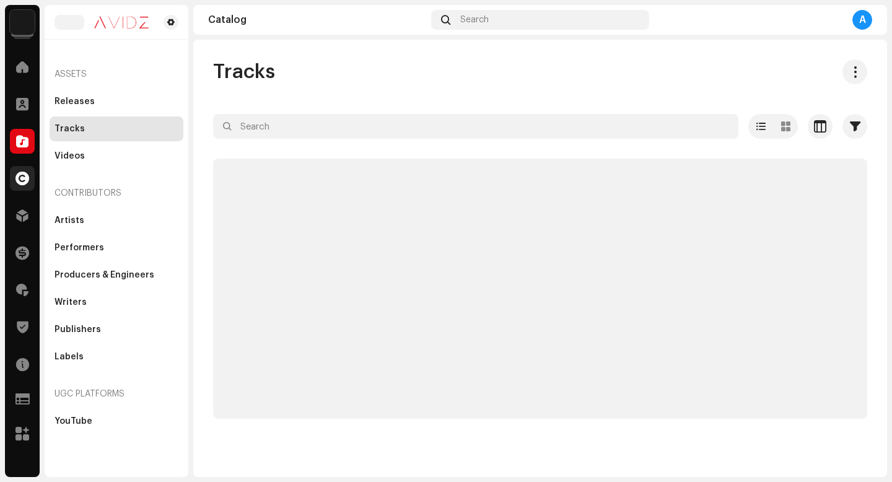  Describe the element at coordinates (116, 394) in the screenshot. I see `div: UGC Platforms` at that location.